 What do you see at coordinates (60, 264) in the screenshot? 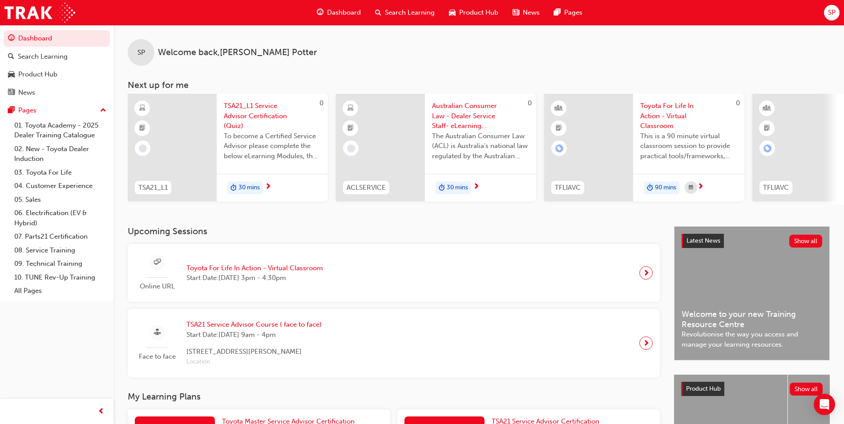
I see `a: 09. Technical Training` at bounding box center [60, 264].